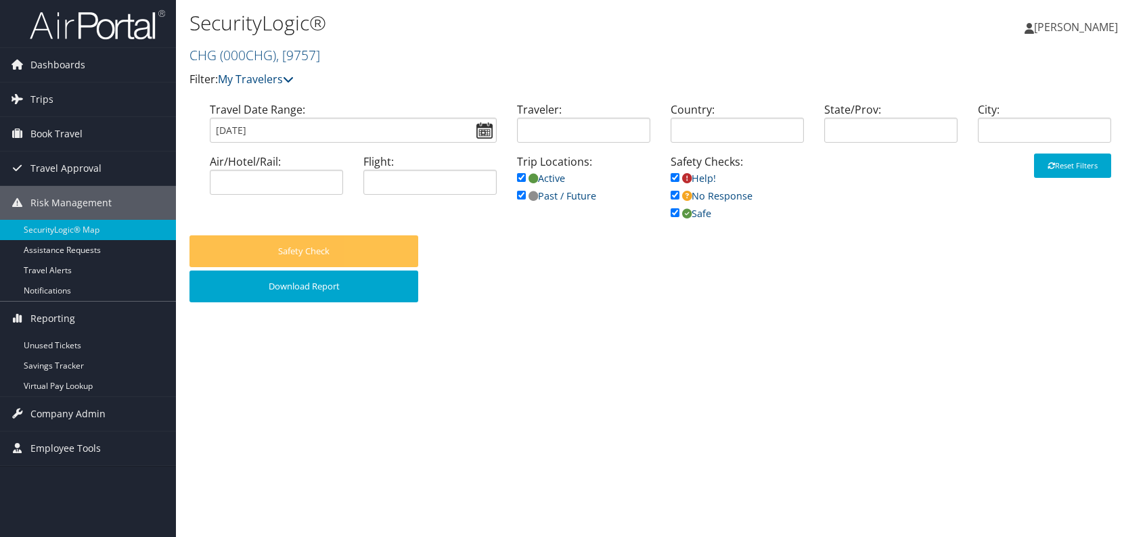  What do you see at coordinates (68, 414) in the screenshot?
I see `span: Company Admin` at bounding box center [68, 414].